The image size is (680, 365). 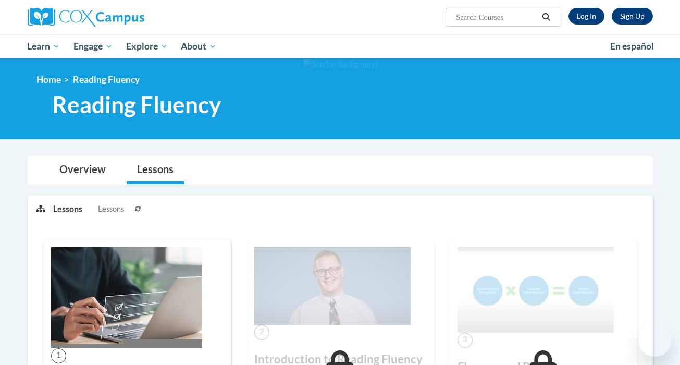 What do you see at coordinates (93, 46) in the screenshot?
I see `span: Engage` at bounding box center [93, 46].